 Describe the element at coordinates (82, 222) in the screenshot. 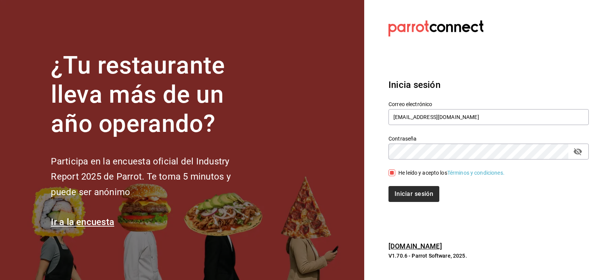

I see `a: Ir a la encuesta` at that location.